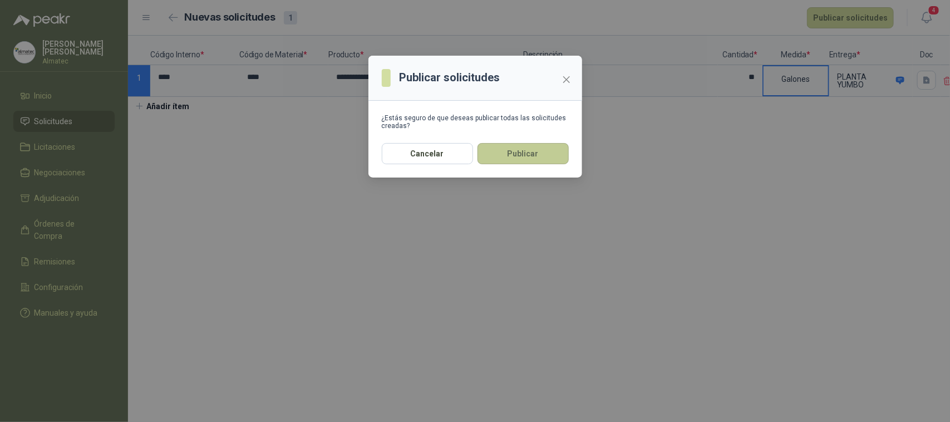 This screenshot has height=422, width=950. What do you see at coordinates (567, 80) in the screenshot?
I see `button: Close` at bounding box center [567, 80].